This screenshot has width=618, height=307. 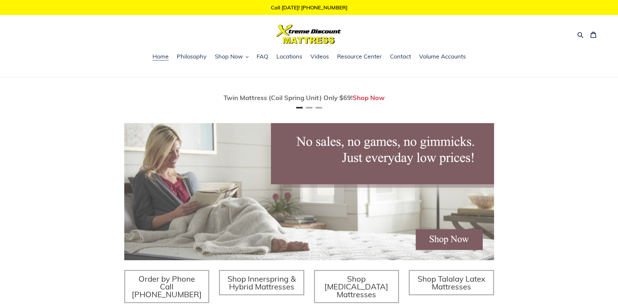 What do you see at coordinates (443, 56) in the screenshot?
I see `span: Volume Accounts` at bounding box center [443, 56].